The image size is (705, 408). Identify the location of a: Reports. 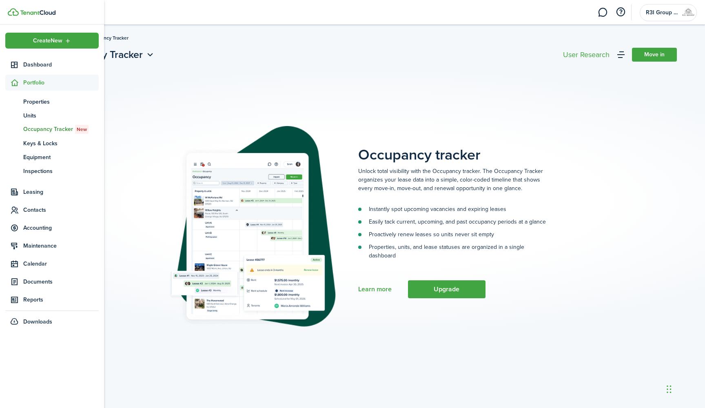
(52, 299).